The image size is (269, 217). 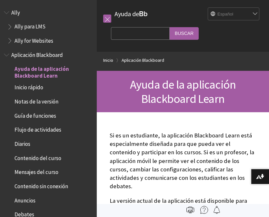 I want to click on span: Ally for Websites, so click(x=34, y=39).